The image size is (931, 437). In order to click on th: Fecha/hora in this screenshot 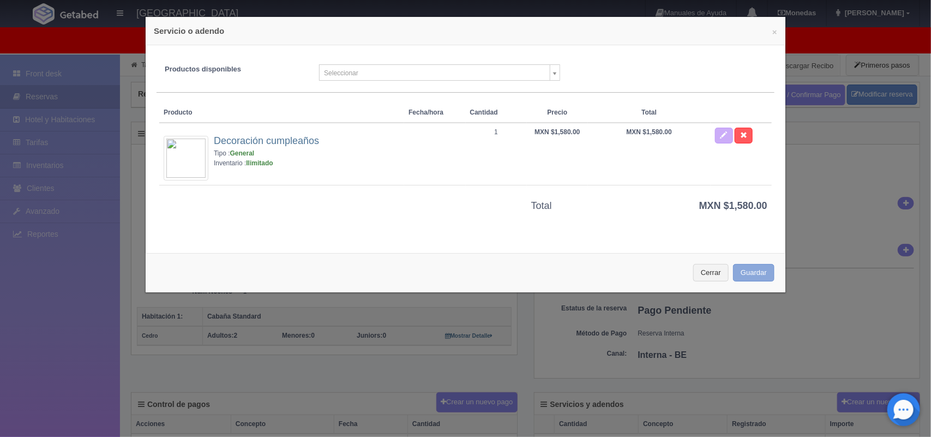, I will do `click(435, 113)`.